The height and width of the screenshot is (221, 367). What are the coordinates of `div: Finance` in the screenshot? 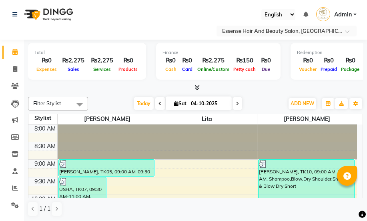 It's located at (218, 52).